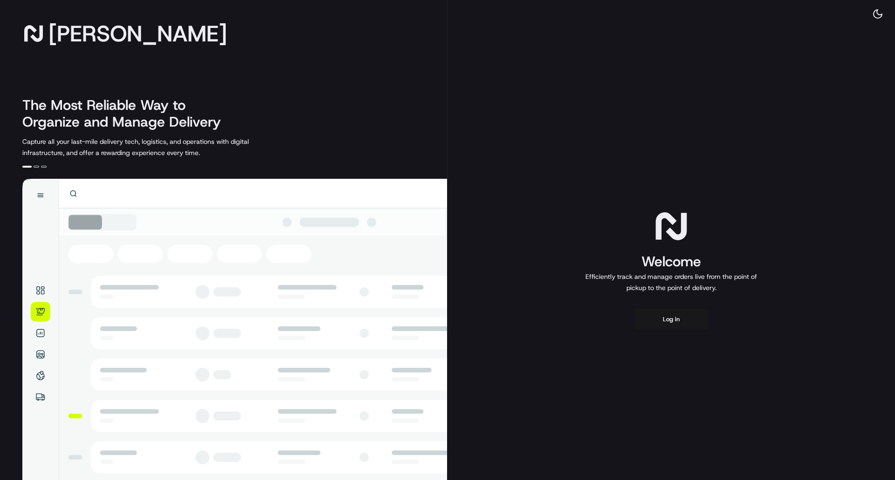 The image size is (895, 480). What do you see at coordinates (127, 114) in the screenshot?
I see `h2: The Most Reliable Way to Organize and Manage Delivery` at bounding box center [127, 114].